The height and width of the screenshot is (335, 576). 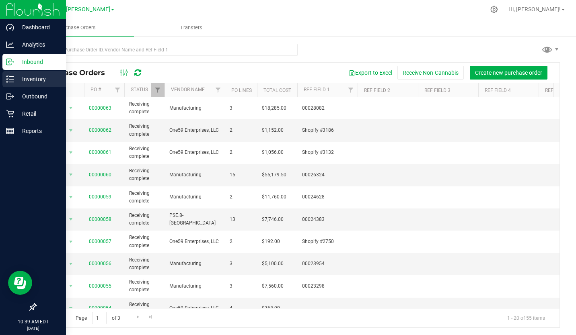 What do you see at coordinates (327, 108) in the screenshot?
I see `span: 00028082` at bounding box center [327, 108].